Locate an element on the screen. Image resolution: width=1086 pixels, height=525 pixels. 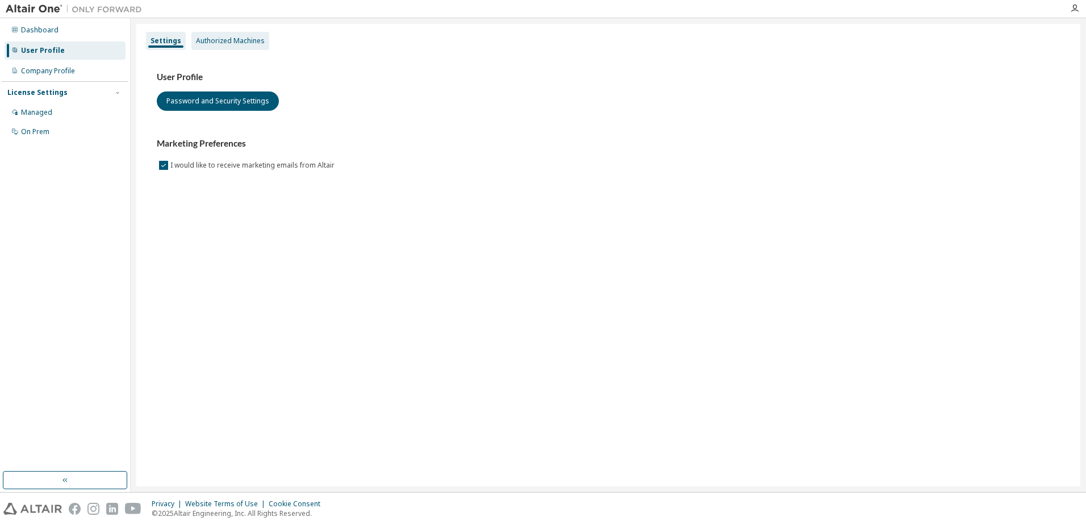
p: © 2025 Altair Engineering, Inc. All Rights Reserved. is located at coordinates (239, 513).